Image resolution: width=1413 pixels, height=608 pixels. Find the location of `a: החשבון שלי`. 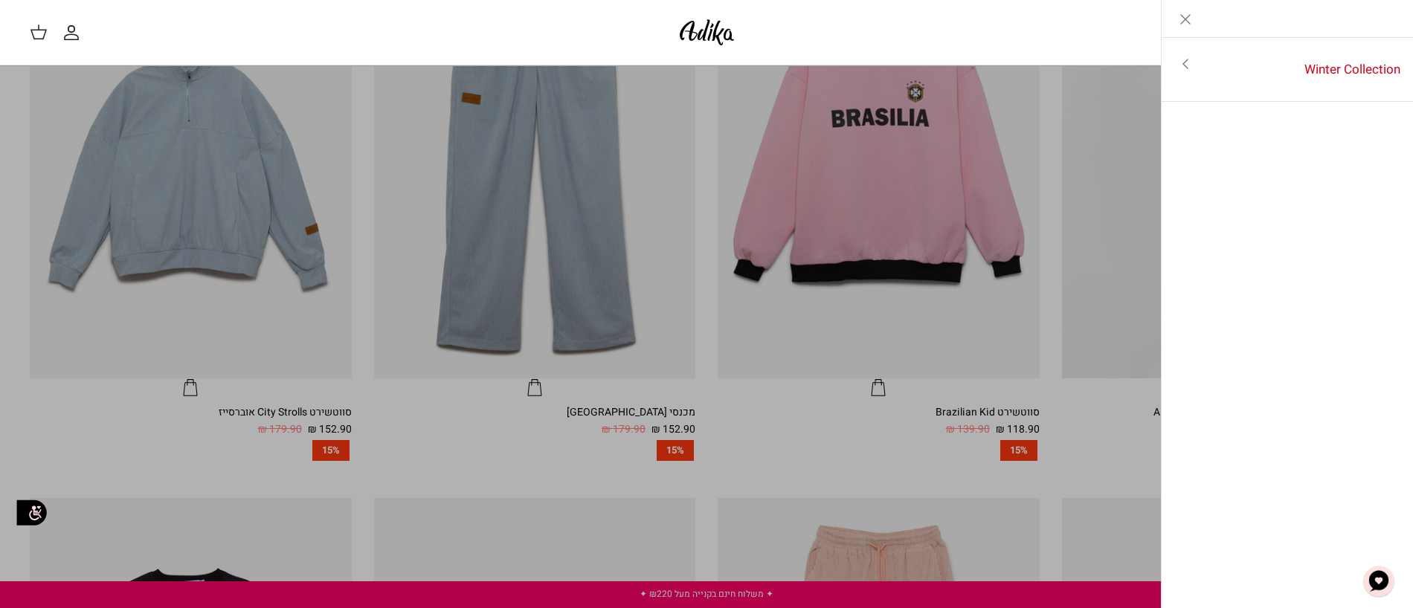

a: החשבון שלי is located at coordinates (74, 33).